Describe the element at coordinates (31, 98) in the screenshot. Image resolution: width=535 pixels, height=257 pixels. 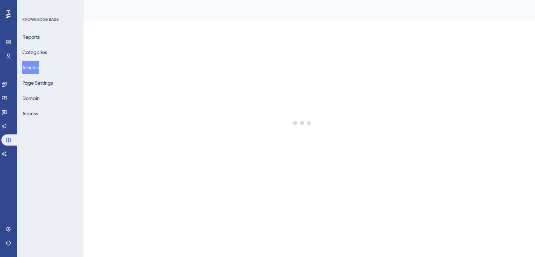
I see `button: Domain` at that location.